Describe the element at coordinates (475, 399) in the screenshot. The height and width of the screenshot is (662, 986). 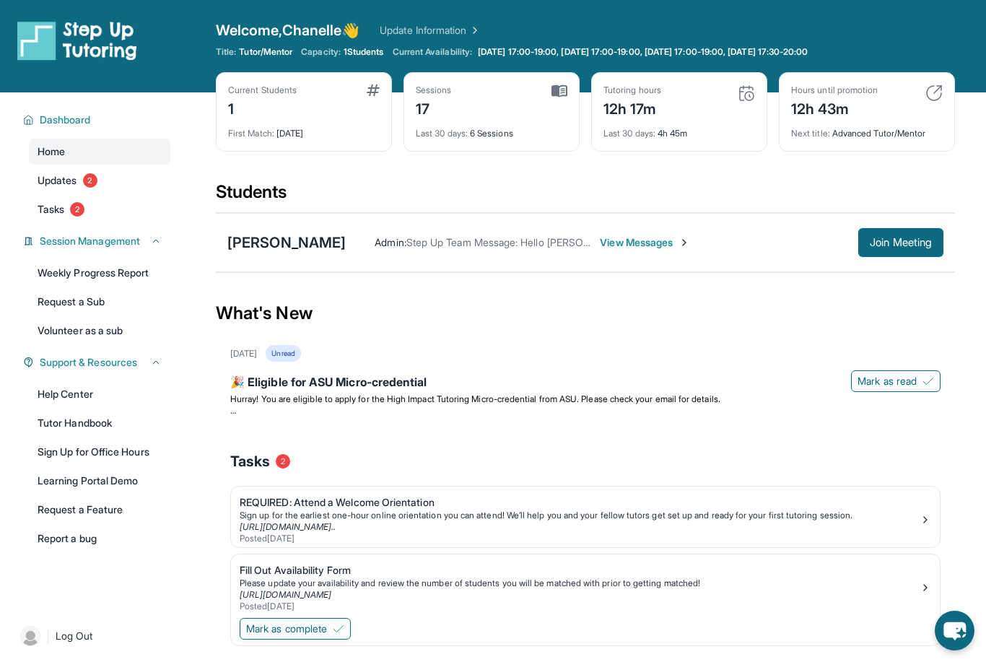
I see `span: Hurray! You are eligible to apply for the High Impact Tutoring Micro-credential from ASU. Please ...` at that location.